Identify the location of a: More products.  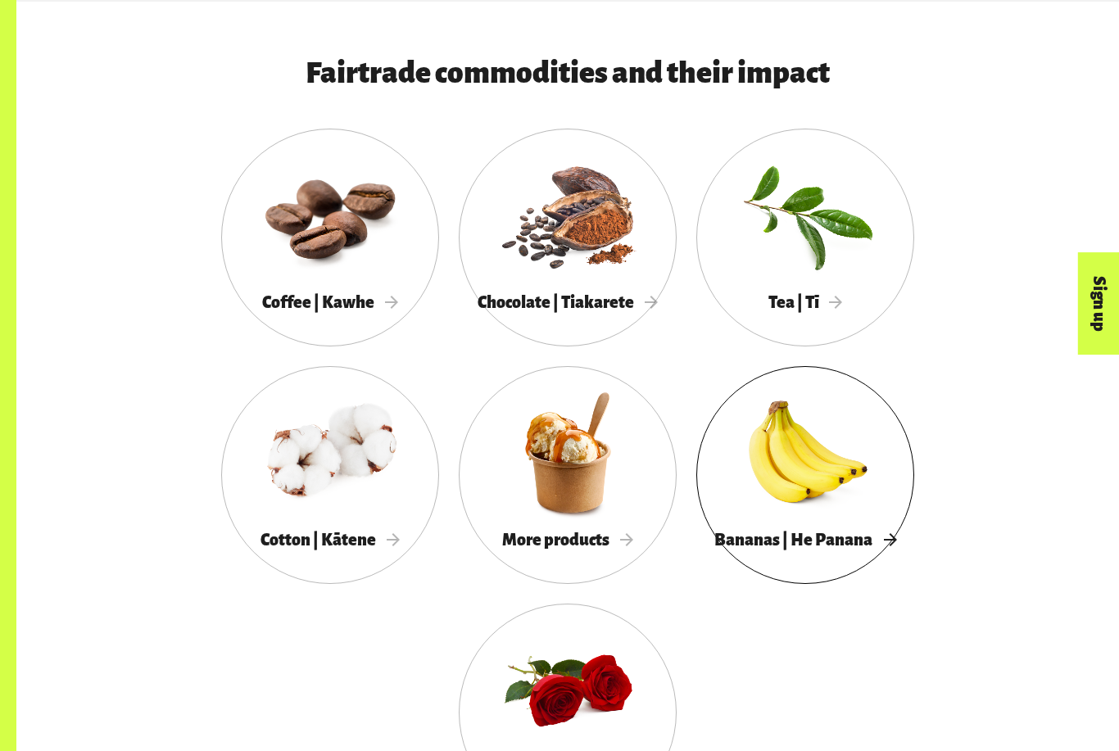
(568, 475).